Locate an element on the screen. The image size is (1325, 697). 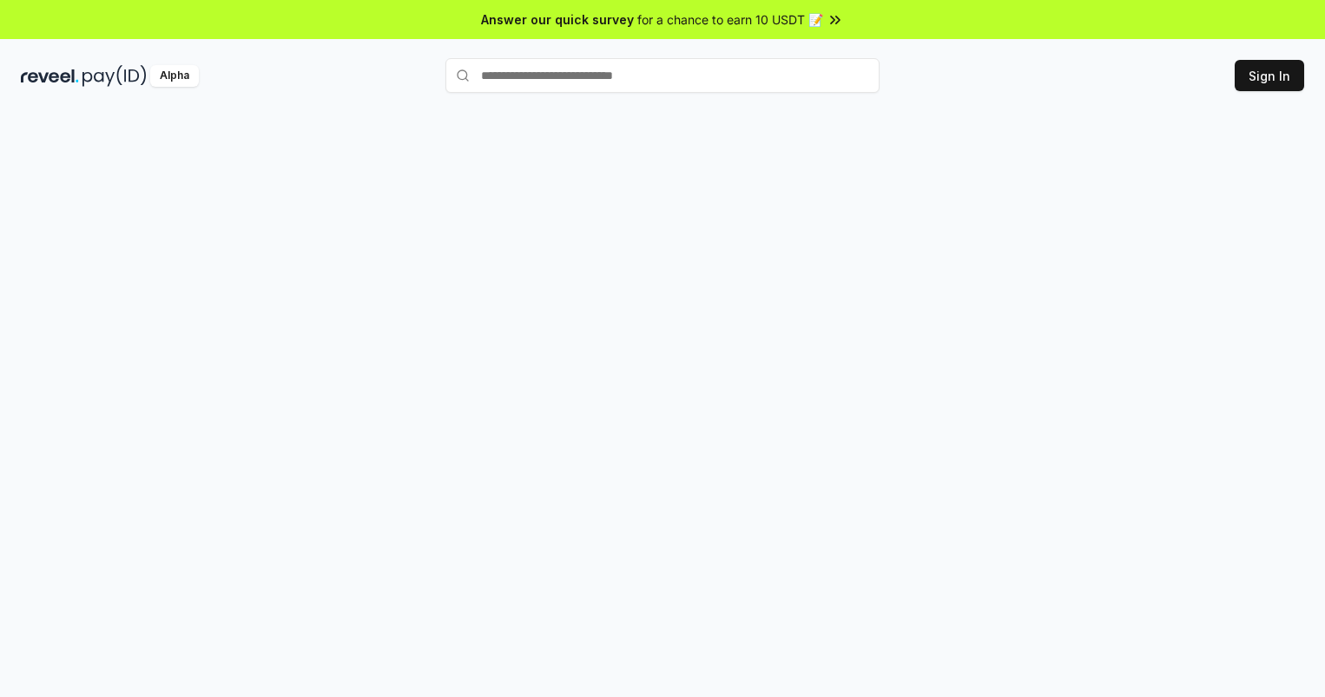
span: Answer our quick survey is located at coordinates (557, 19).